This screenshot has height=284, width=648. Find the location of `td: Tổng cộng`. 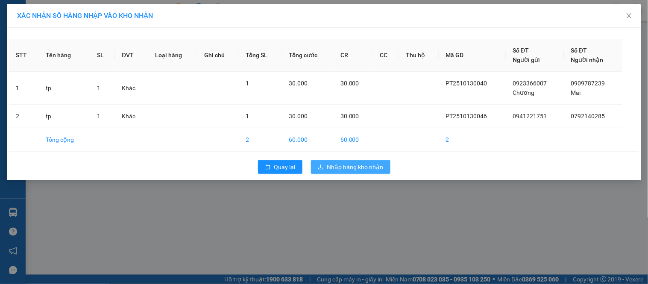

td: Tổng cộng is located at coordinates (65, 140).